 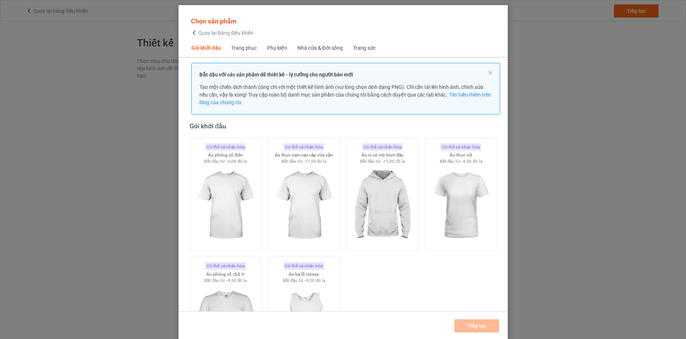 I want to click on a: Tìm hiểu thêm trên blog của chúng tôi., so click(x=345, y=98).